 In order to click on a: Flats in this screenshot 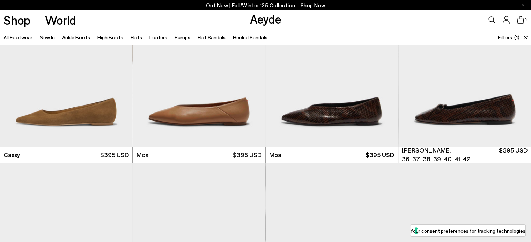, I will do `click(136, 37)`.